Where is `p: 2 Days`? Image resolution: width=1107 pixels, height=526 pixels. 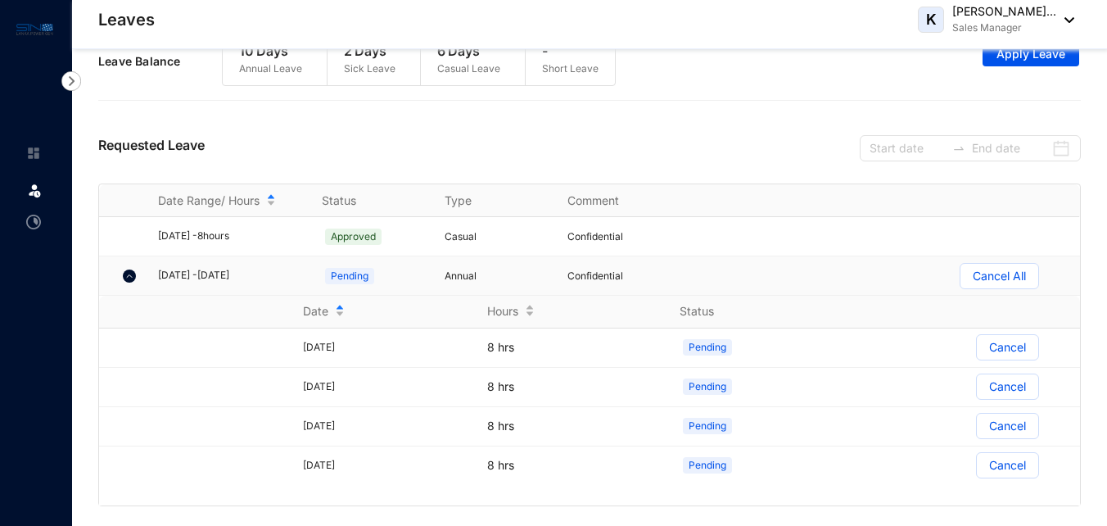 p: 2 Days is located at coordinates (369, 51).